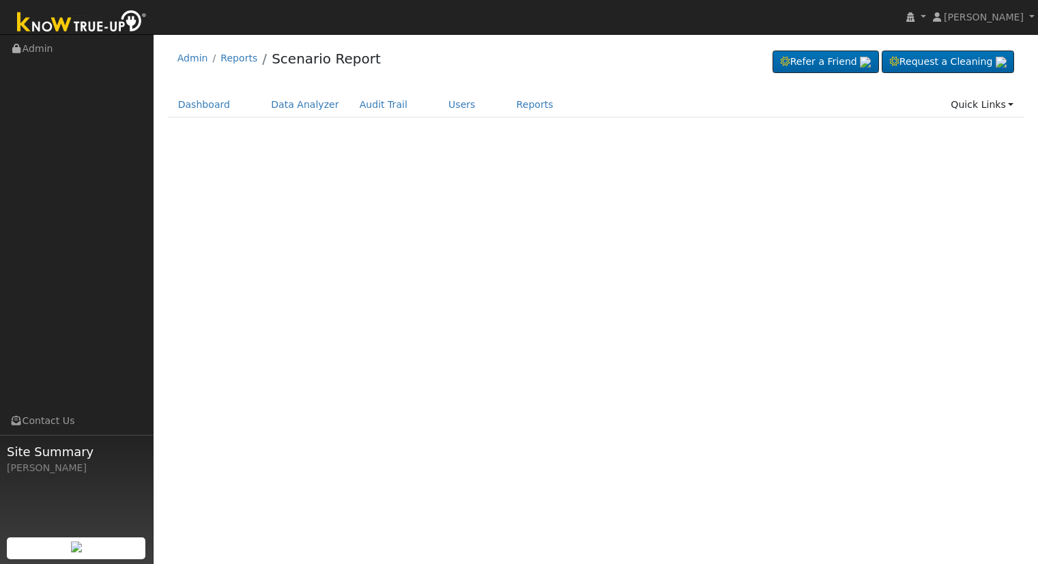 The height and width of the screenshot is (564, 1038). What do you see at coordinates (192, 58) in the screenshot?
I see `a: Admin` at bounding box center [192, 58].